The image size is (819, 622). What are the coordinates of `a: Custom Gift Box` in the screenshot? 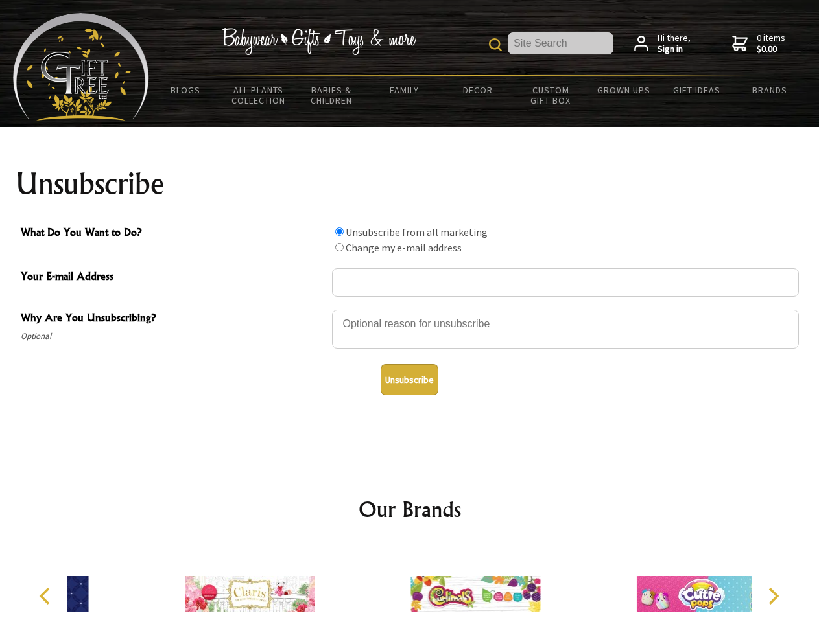 It's located at (550, 95).